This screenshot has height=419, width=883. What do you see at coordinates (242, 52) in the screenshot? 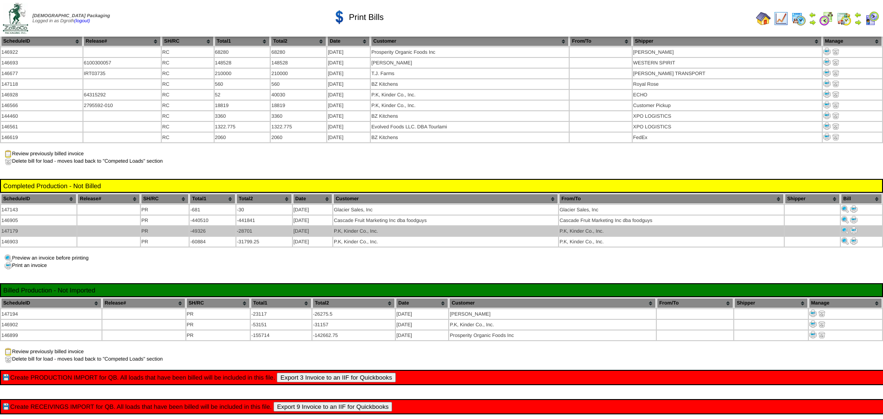
I see `td: 68280` at bounding box center [242, 52].